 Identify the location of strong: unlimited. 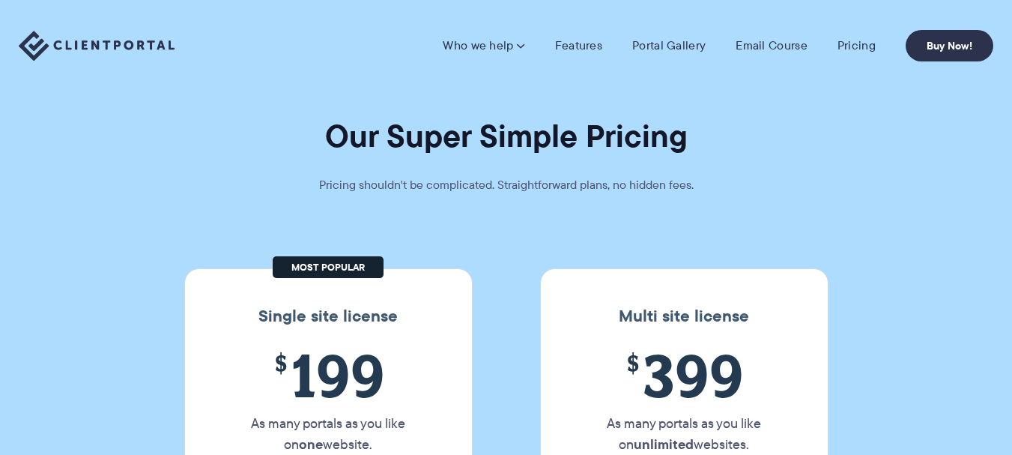
(663, 443).